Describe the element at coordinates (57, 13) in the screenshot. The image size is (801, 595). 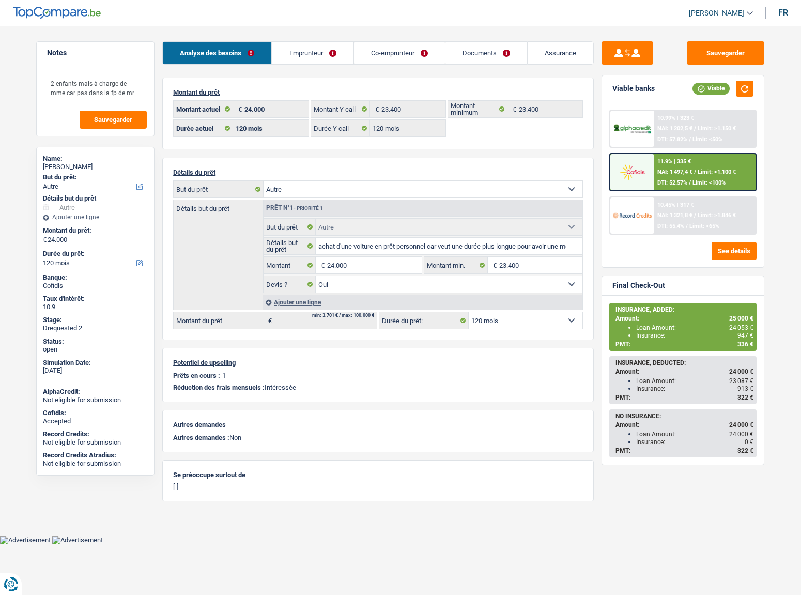
I see `img: TopCompare Logo` at that location.